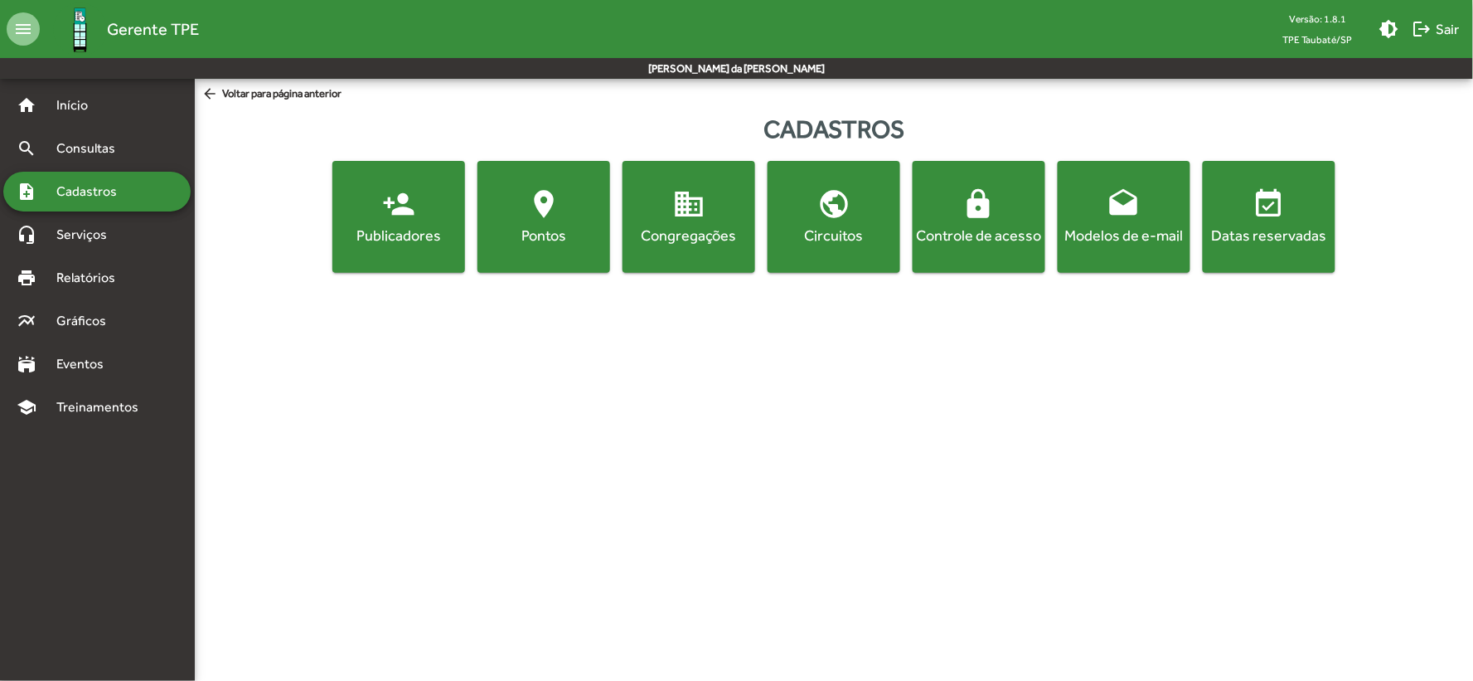 Image resolution: width=1473 pixels, height=681 pixels. I want to click on span: Relatórios, so click(91, 278).